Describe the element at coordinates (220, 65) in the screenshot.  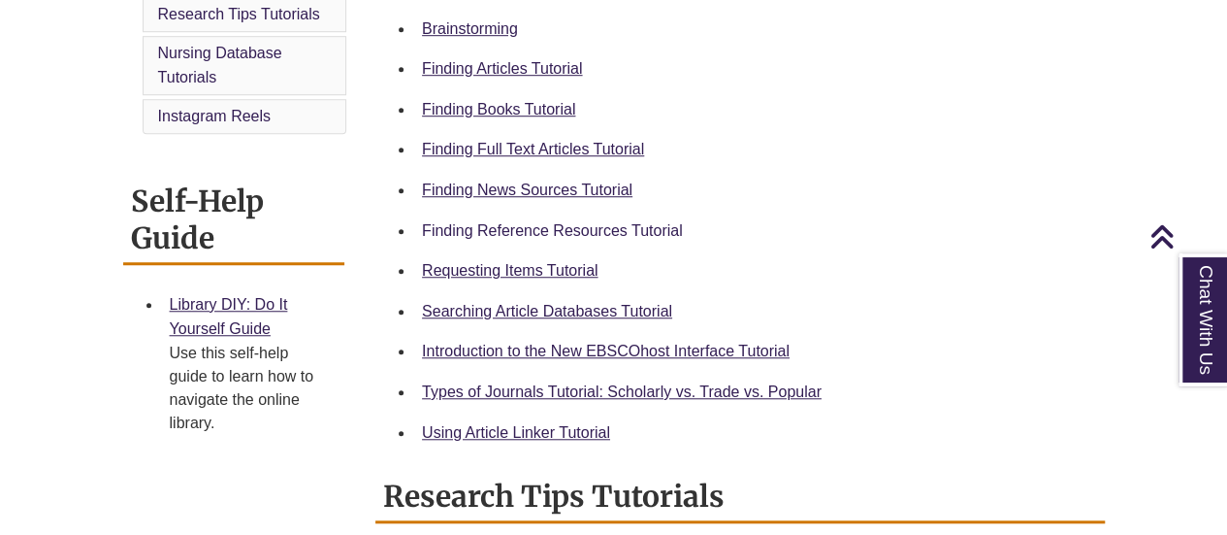
I see `a: Nursing Database Tutorials` at that location.